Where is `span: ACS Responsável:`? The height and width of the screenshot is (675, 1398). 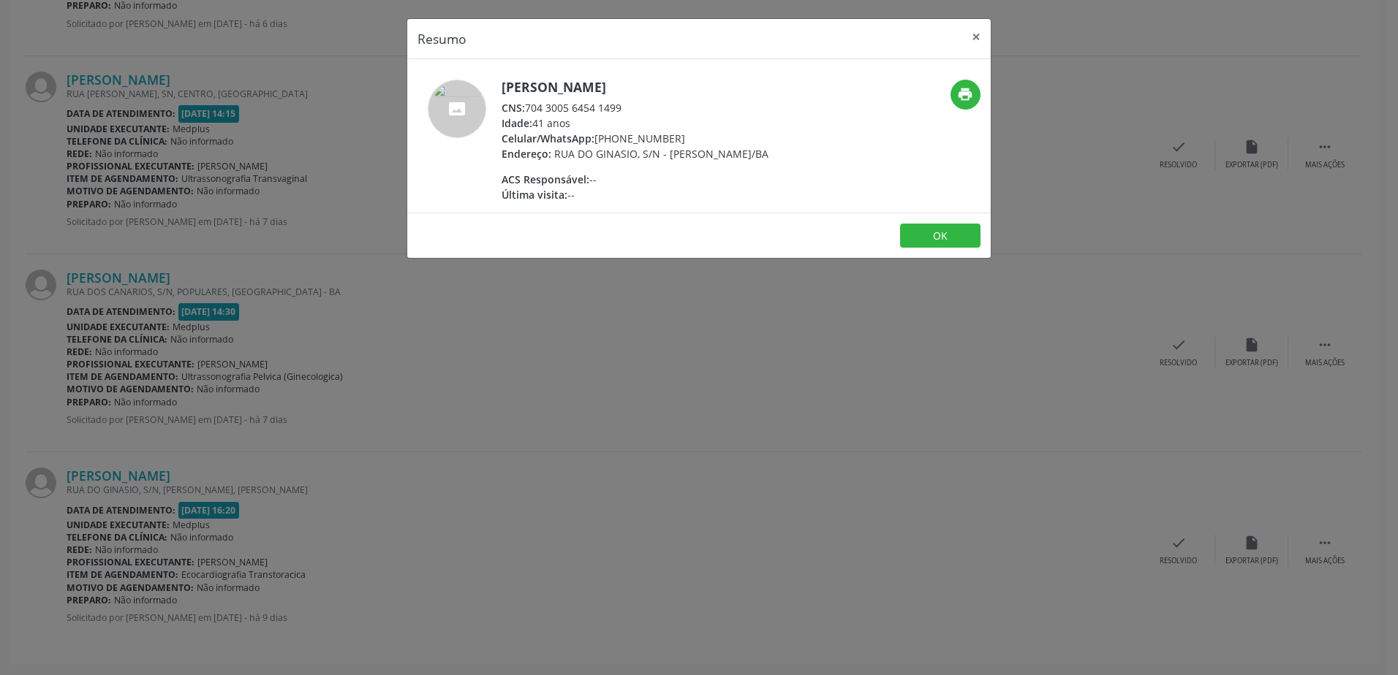
span: ACS Responsável: is located at coordinates (545, 179).